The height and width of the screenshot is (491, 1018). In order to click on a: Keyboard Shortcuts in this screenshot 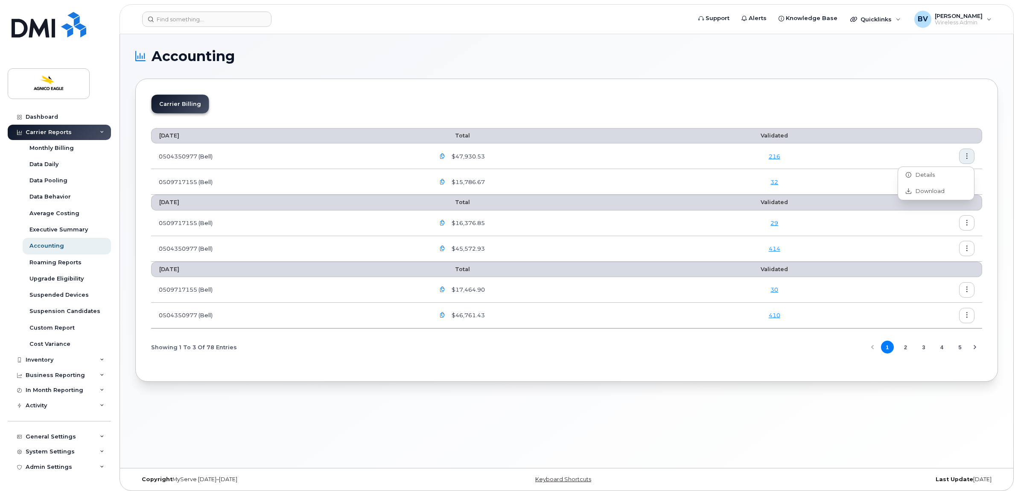, I will do `click(563, 479)`.